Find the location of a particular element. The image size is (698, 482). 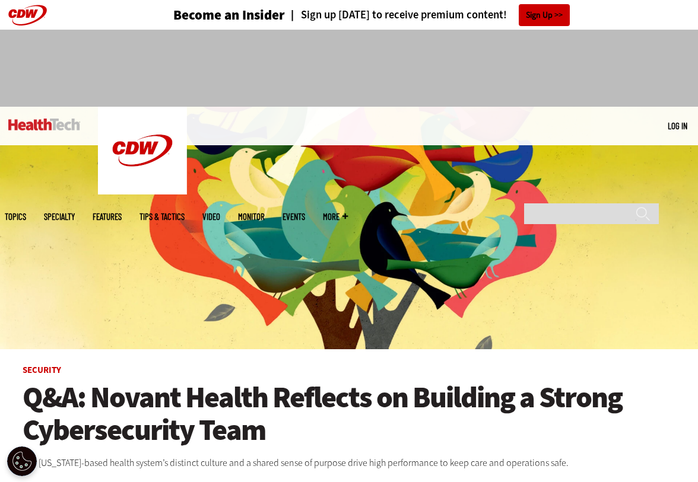

a: Security is located at coordinates (42, 370).